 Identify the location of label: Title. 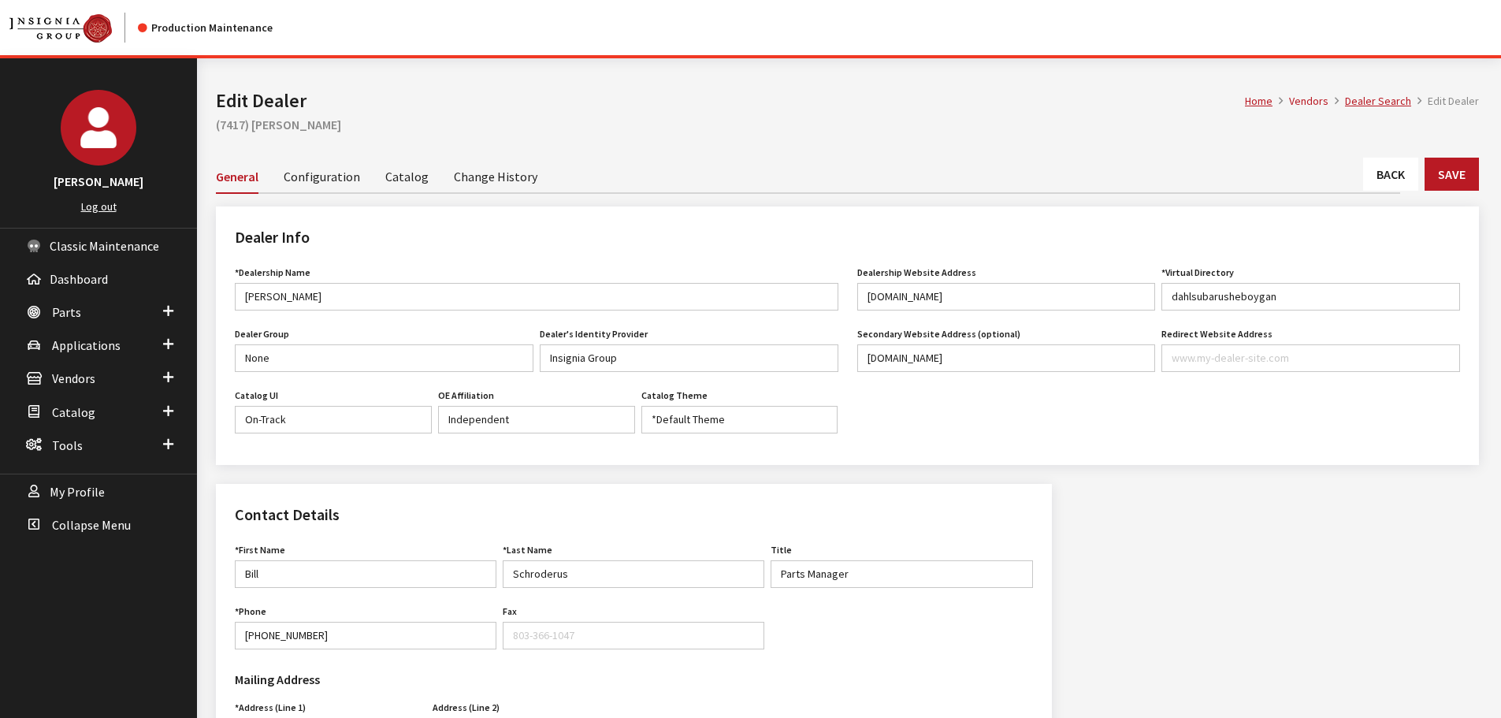
(781, 550).